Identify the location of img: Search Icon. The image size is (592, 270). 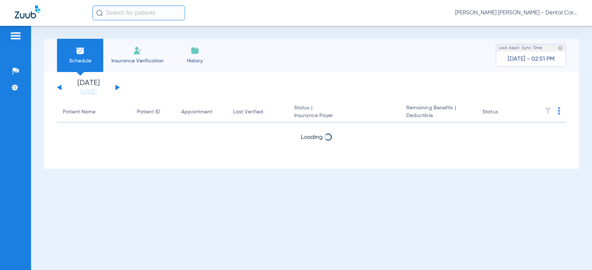
(99, 13).